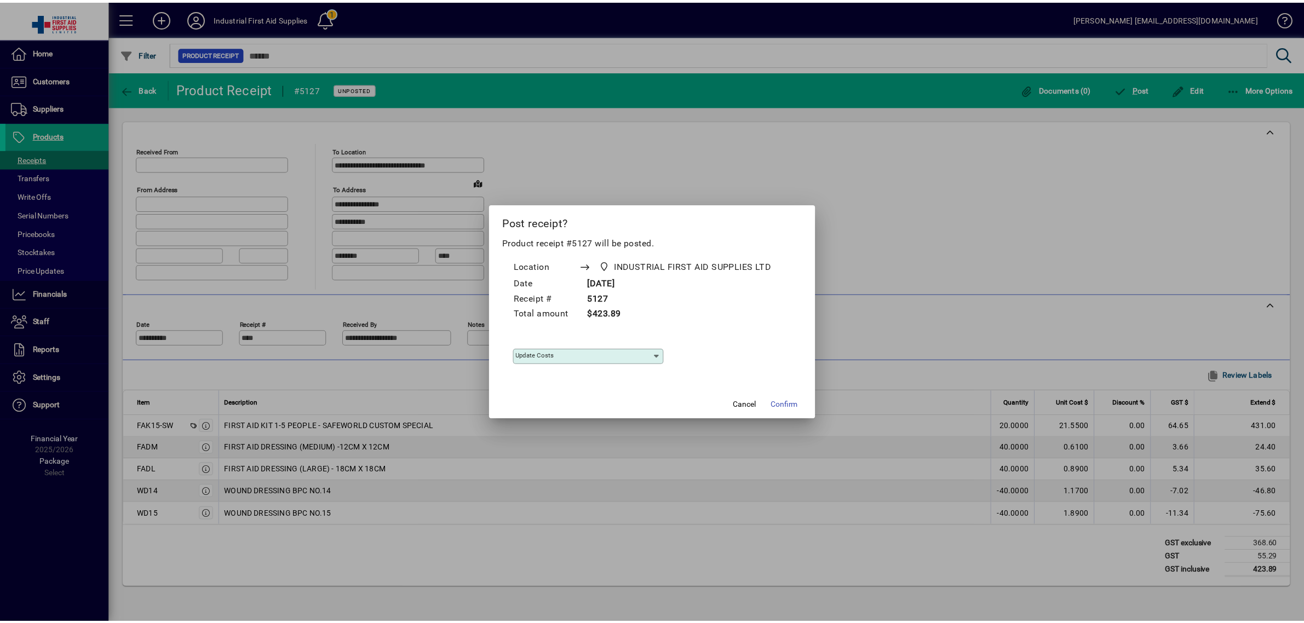  I want to click on span: Cancel, so click(750, 405).